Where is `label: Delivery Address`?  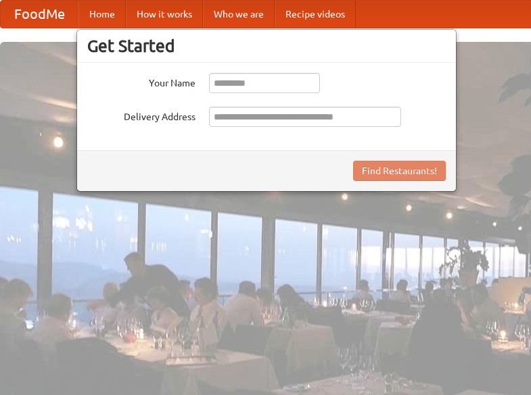 label: Delivery Address is located at coordinates (141, 115).